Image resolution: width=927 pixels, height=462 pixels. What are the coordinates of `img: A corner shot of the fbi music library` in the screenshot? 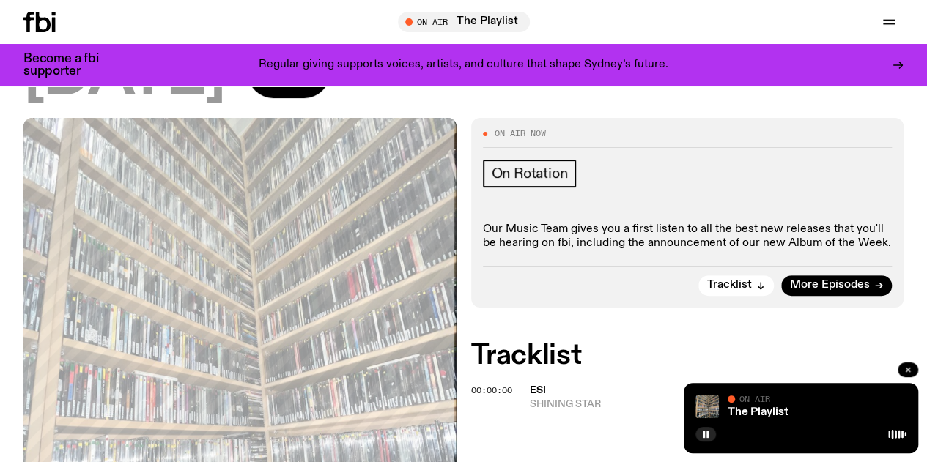 It's located at (707, 407).